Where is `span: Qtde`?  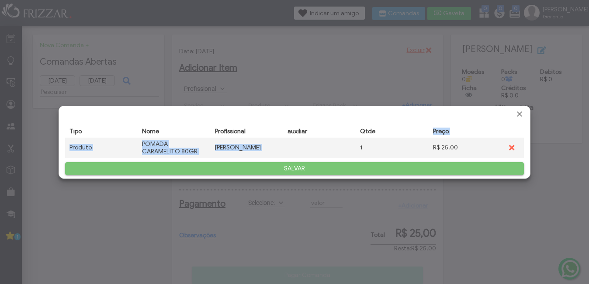 span: Qtde is located at coordinates (367, 131).